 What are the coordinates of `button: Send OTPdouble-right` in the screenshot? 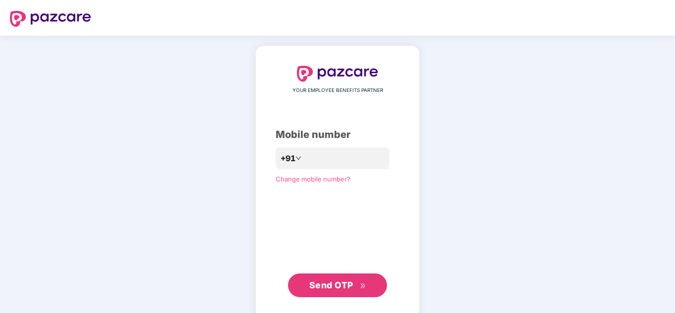 It's located at (337, 285).